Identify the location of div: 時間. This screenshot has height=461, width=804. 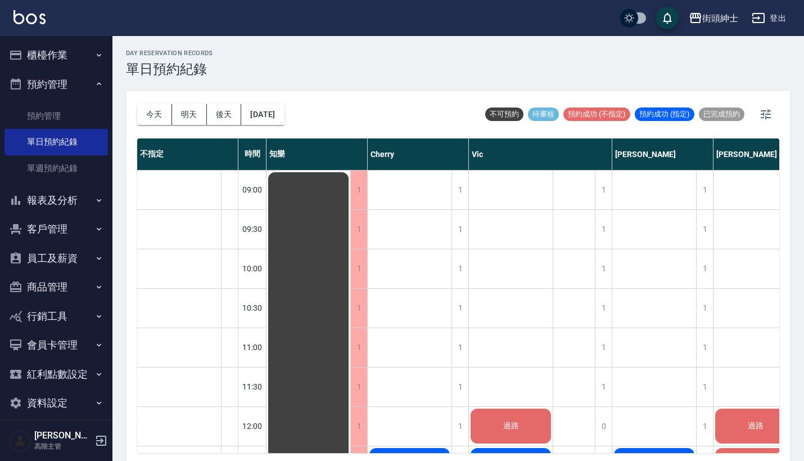
(253, 154).